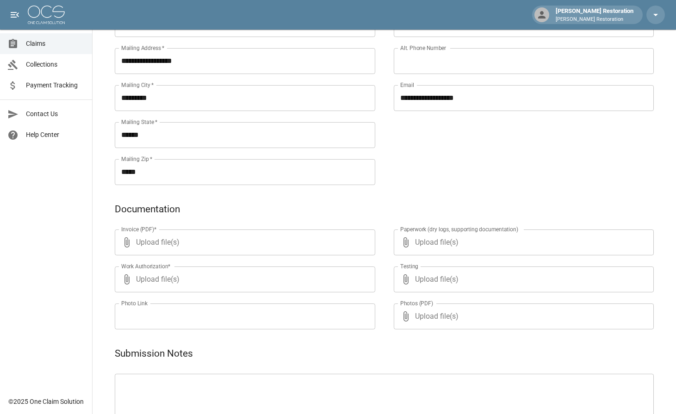  Describe the element at coordinates (139, 229) in the screenshot. I see `label: Invoice (PDF)*` at that location.